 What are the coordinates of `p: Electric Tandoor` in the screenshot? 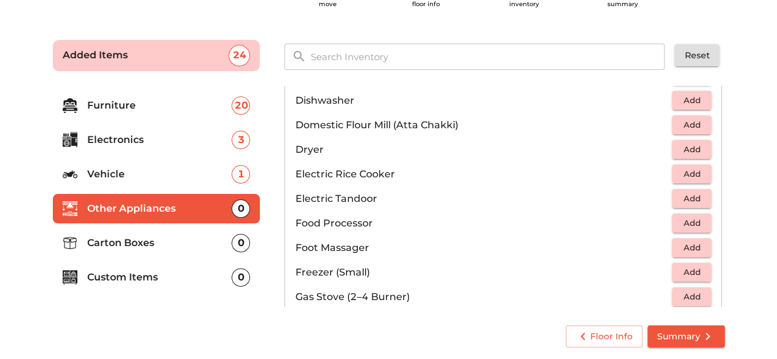 It's located at (483, 199).